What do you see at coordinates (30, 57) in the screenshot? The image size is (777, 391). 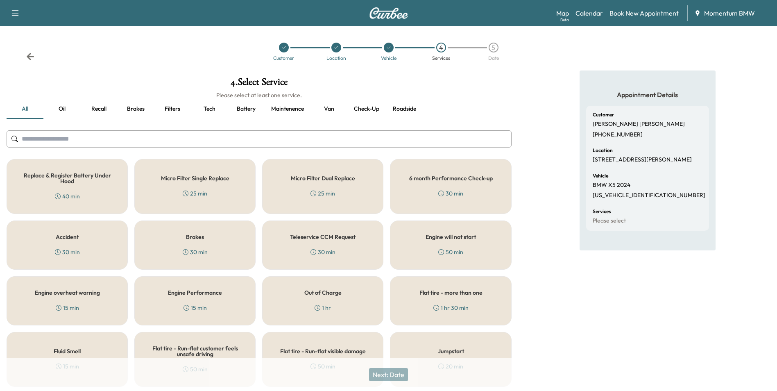 I see `div: Back` at bounding box center [30, 57].